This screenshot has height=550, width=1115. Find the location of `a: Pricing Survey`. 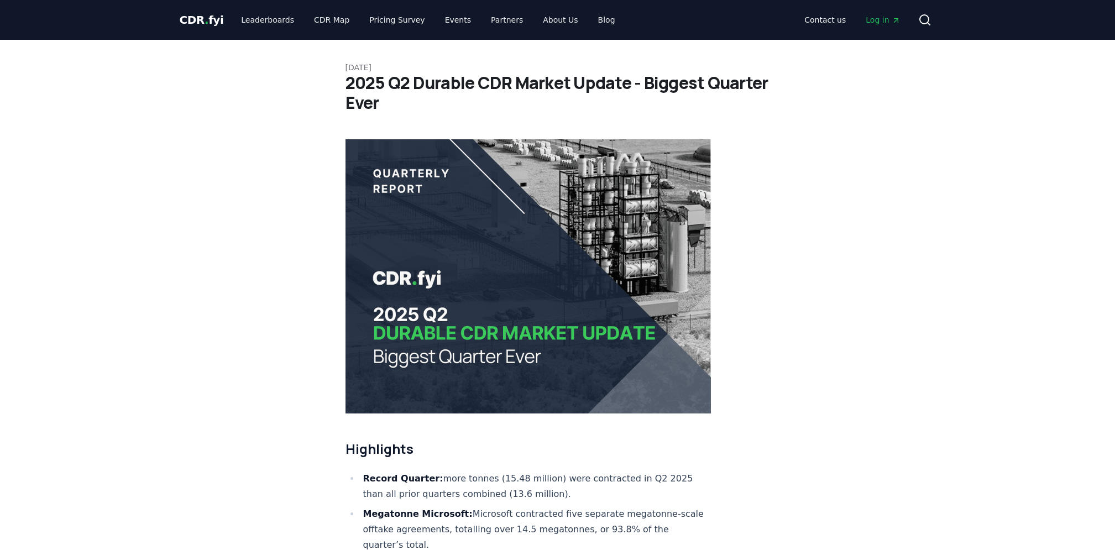

a: Pricing Survey is located at coordinates (397, 20).